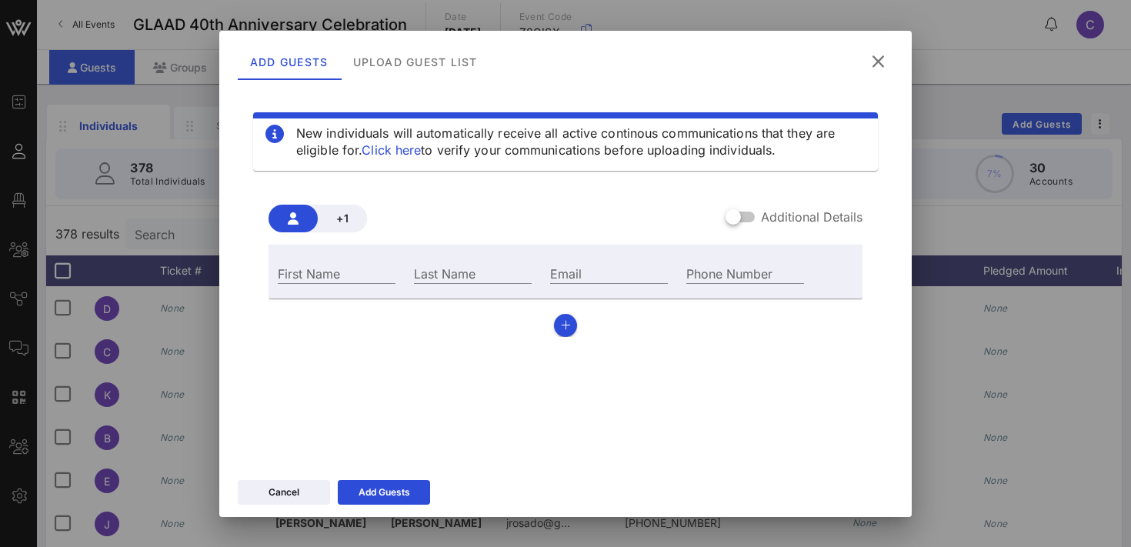 Image resolution: width=1131 pixels, height=547 pixels. Describe the element at coordinates (391, 150) in the screenshot. I see `a: Click here` at that location.